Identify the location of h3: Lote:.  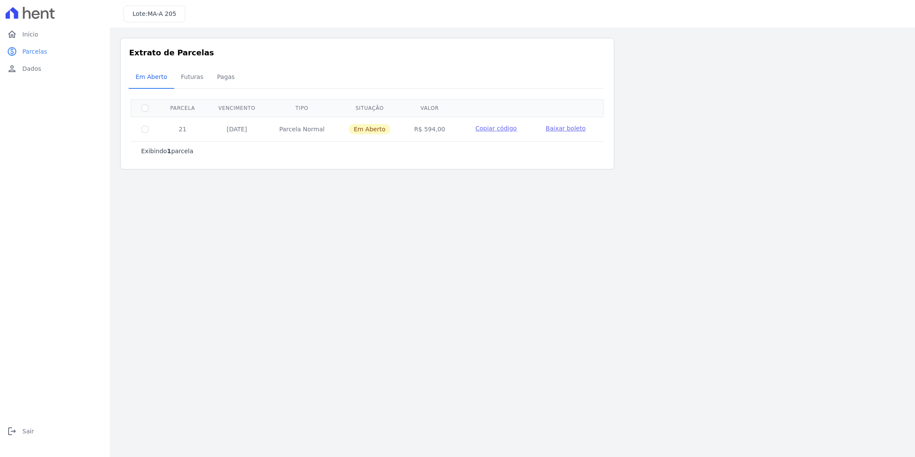
(154, 14).